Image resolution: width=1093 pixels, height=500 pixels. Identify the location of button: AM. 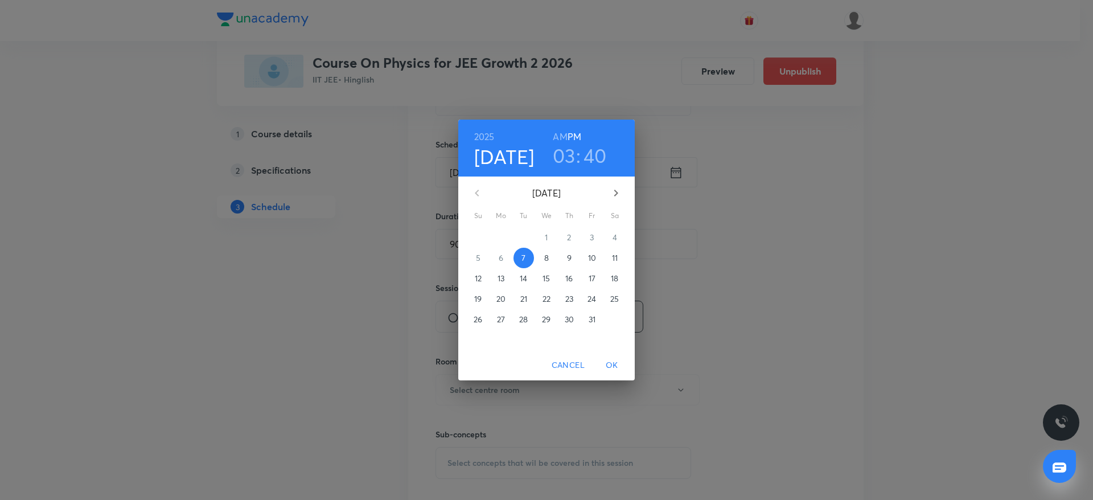
(559, 137).